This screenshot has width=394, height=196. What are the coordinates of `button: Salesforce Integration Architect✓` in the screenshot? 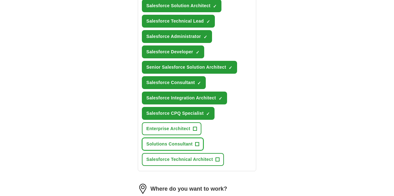 It's located at (184, 98).